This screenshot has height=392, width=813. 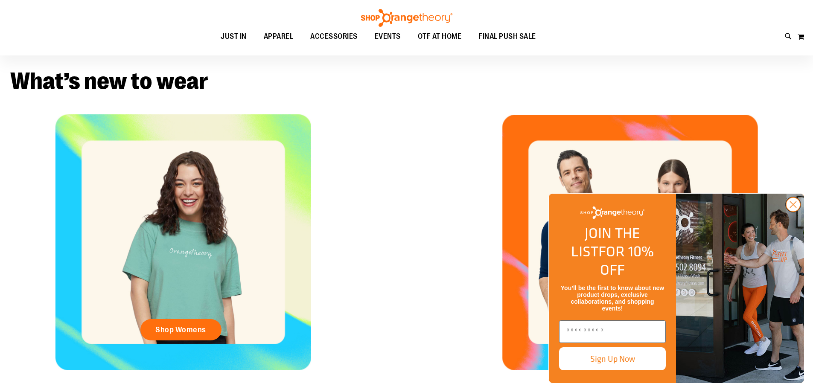 I want to click on span: You’ll be the first to know about new product drops, exclusive collaborations, and shopping events!, so click(x=613, y=298).